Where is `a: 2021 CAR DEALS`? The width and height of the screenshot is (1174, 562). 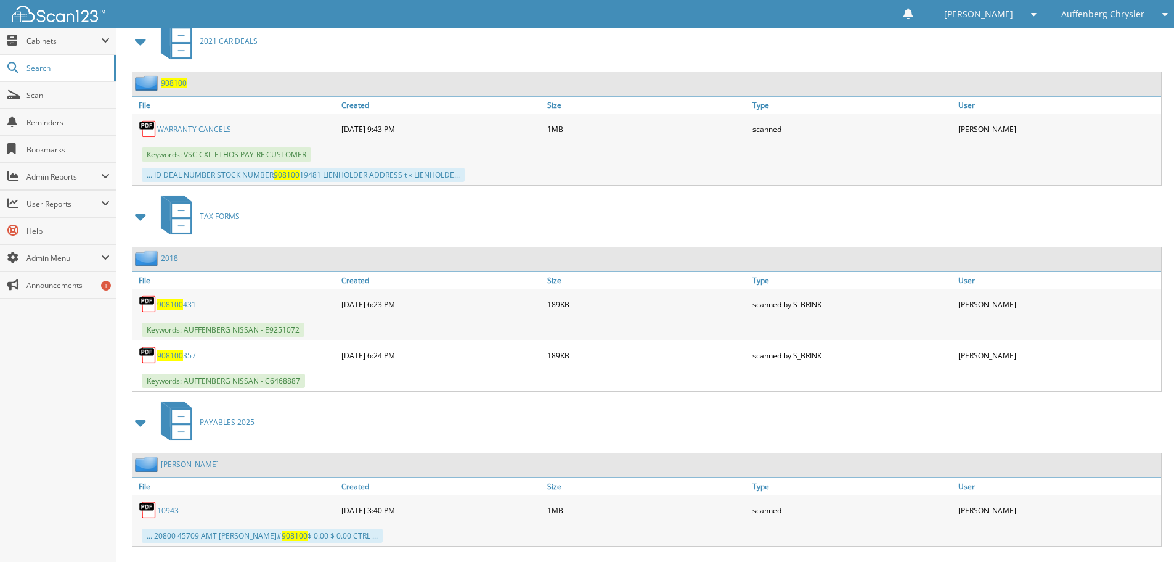 a: 2021 CAR DEALS is located at coordinates (205, 41).